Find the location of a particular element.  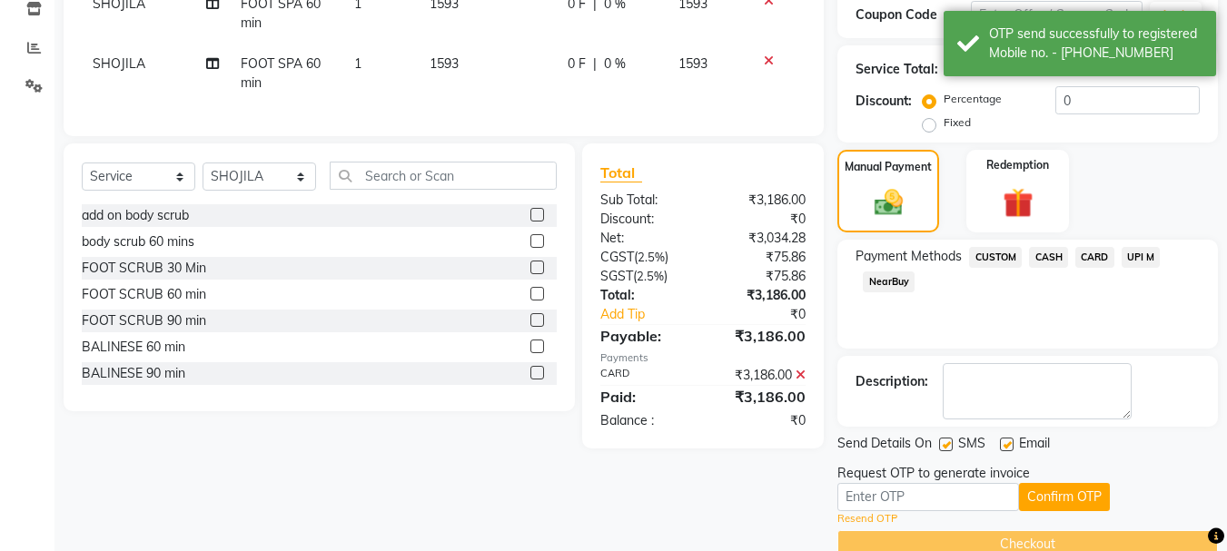

div: ₹3,034.28 is located at coordinates (761, 238).